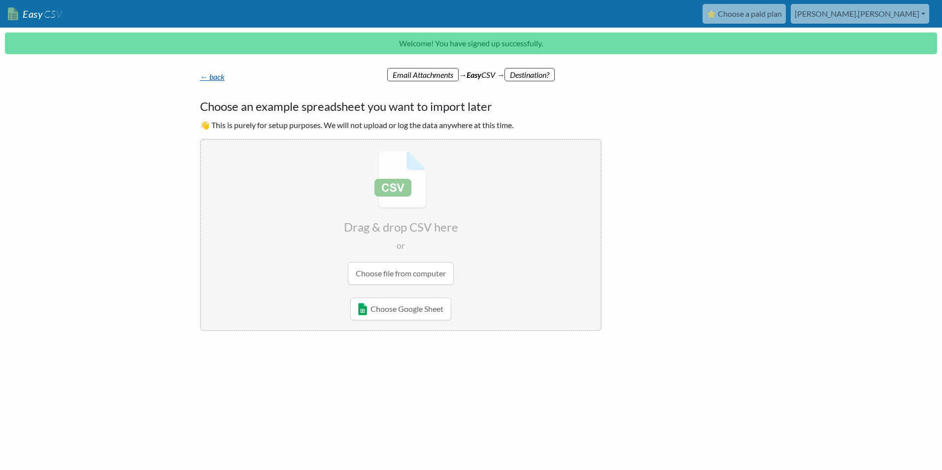  I want to click on span: CSV, so click(52, 14).